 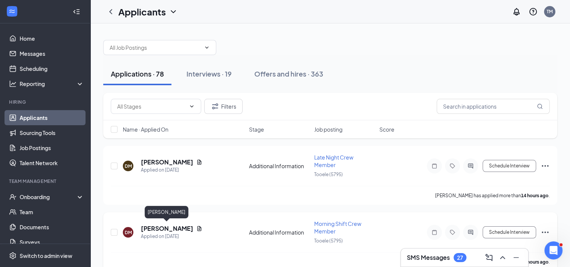 What do you see at coordinates (52, 148) in the screenshot?
I see `a: Job Postings` at bounding box center [52, 148].